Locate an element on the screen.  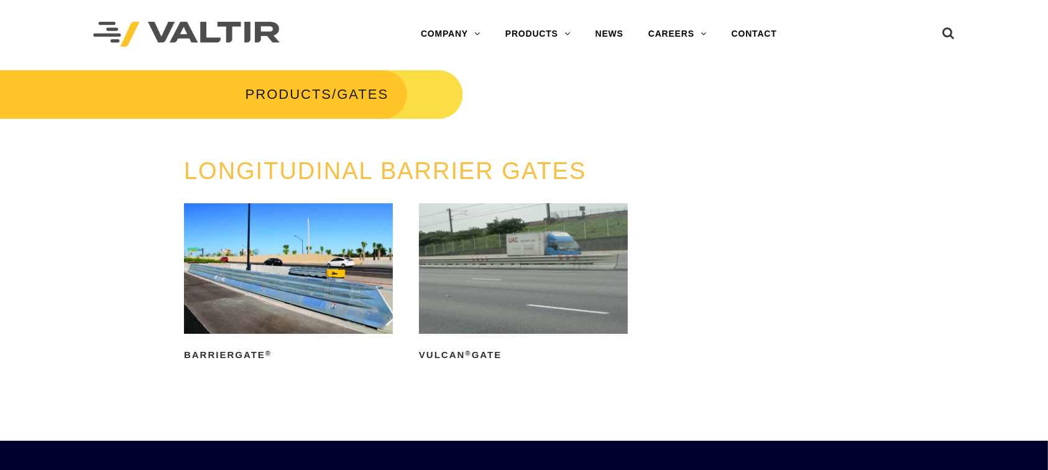
h2: BarrierGate is located at coordinates (288, 355).